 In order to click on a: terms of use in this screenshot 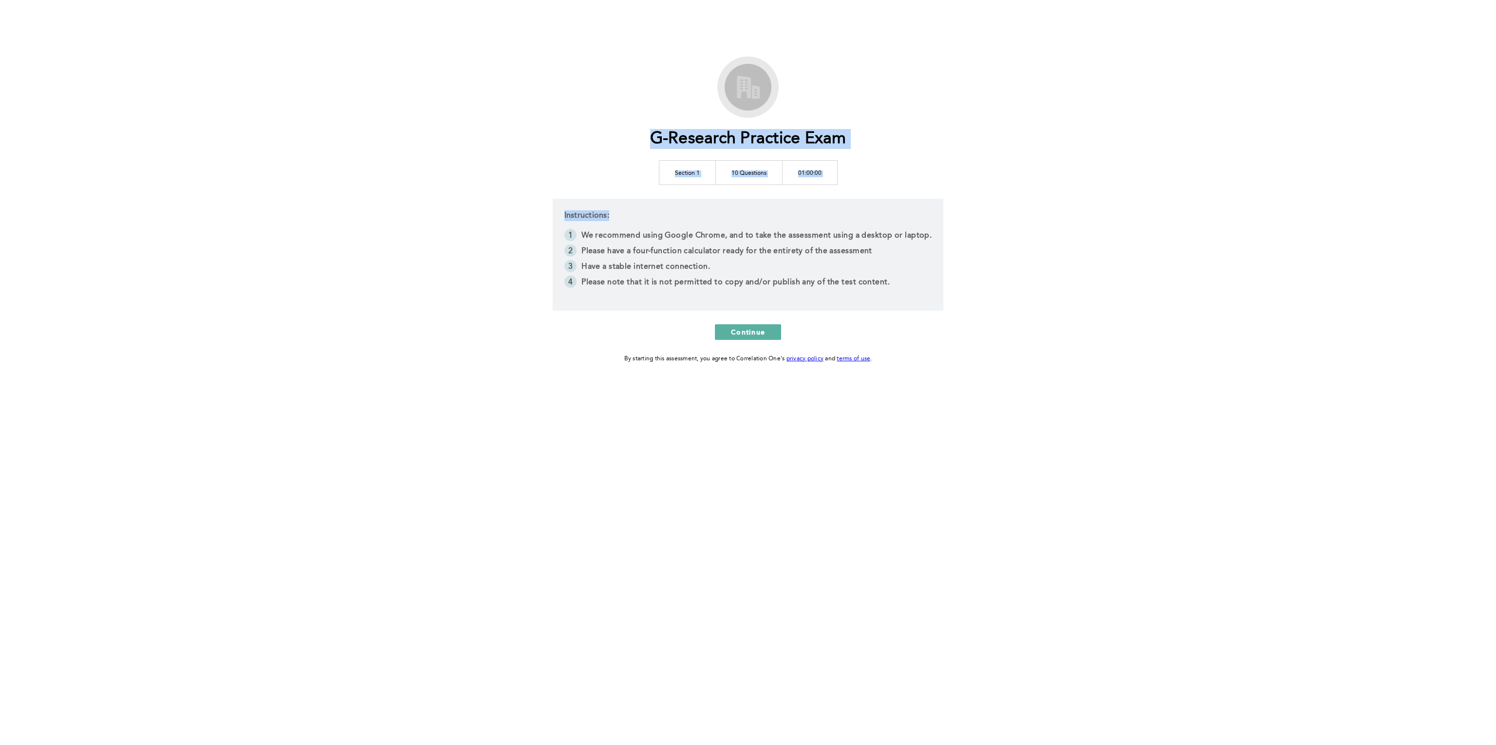, I will do `click(853, 359)`.